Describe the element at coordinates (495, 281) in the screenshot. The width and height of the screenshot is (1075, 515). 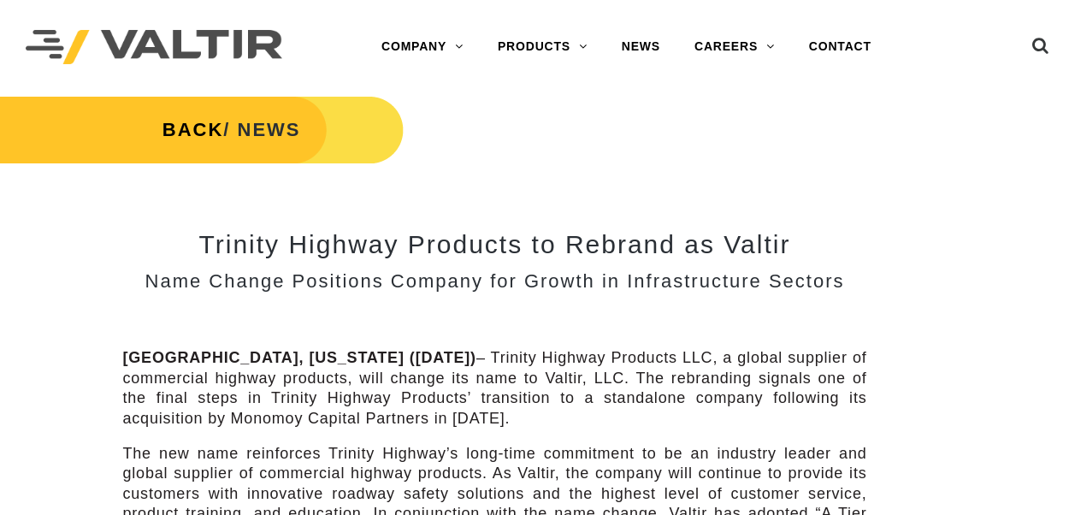
I see `h3: Name Change Positions Company for Growth in Infrastructure Sectors` at that location.